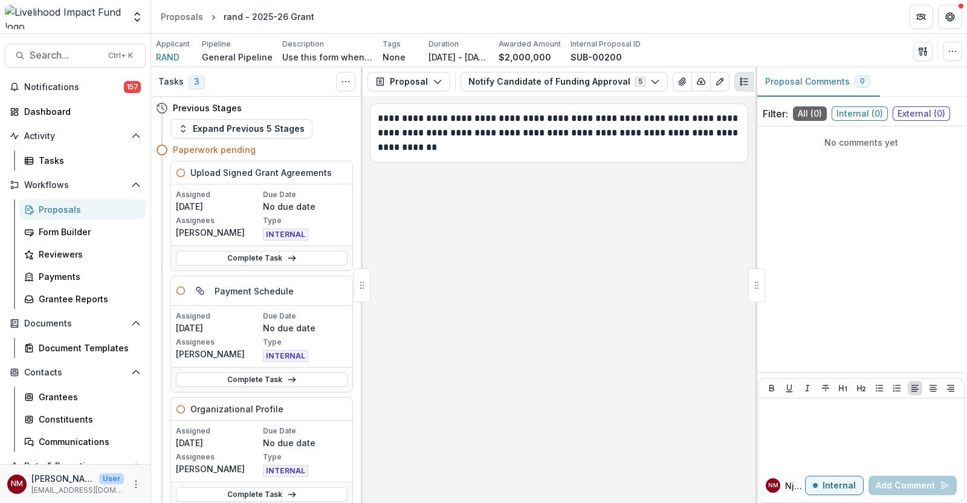 The height and width of the screenshot is (503, 967). Describe the element at coordinates (75, 111) in the screenshot. I see `a: Dashboard` at that location.